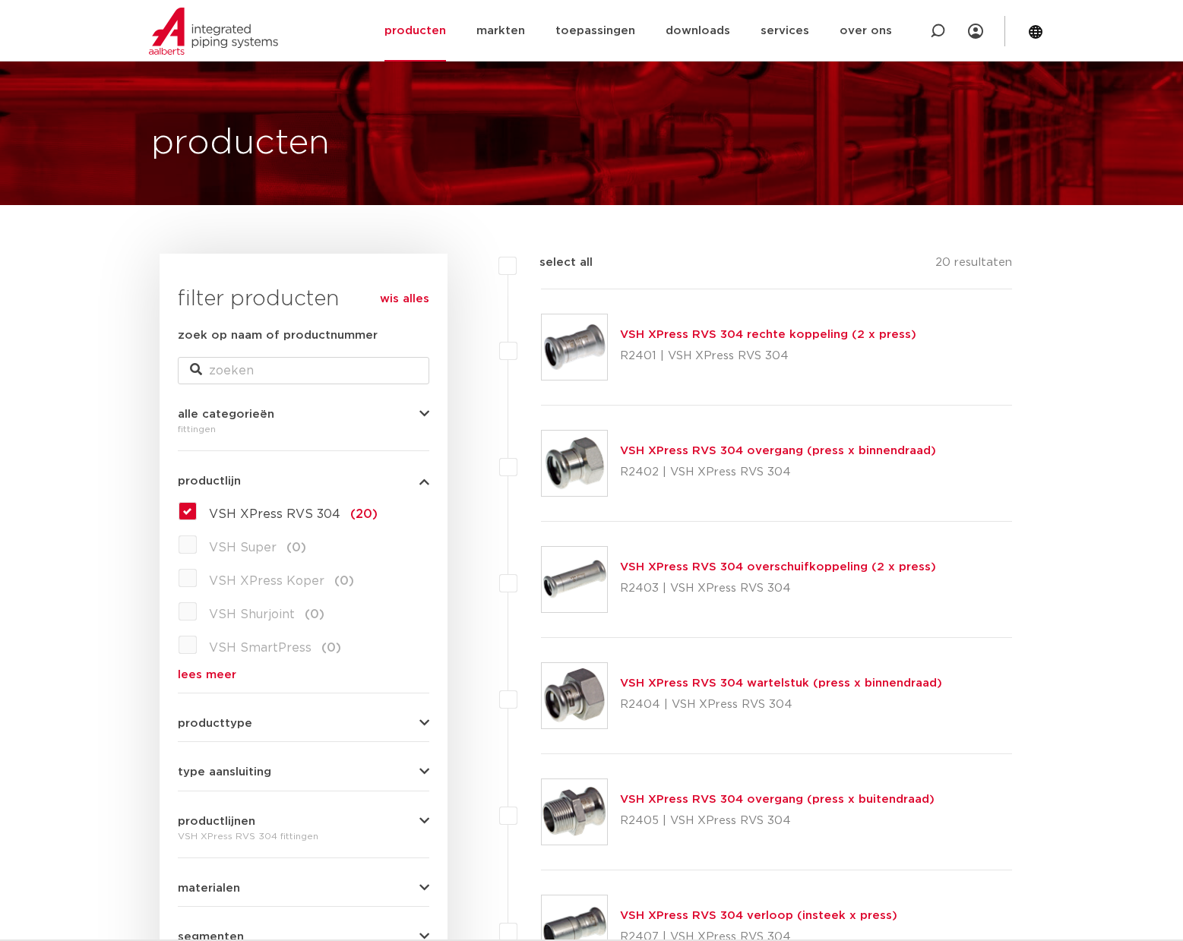 The width and height of the screenshot is (1183, 941). What do you see at coordinates (973, 265) in the screenshot?
I see `p: 20 resultaten` at bounding box center [973, 265].